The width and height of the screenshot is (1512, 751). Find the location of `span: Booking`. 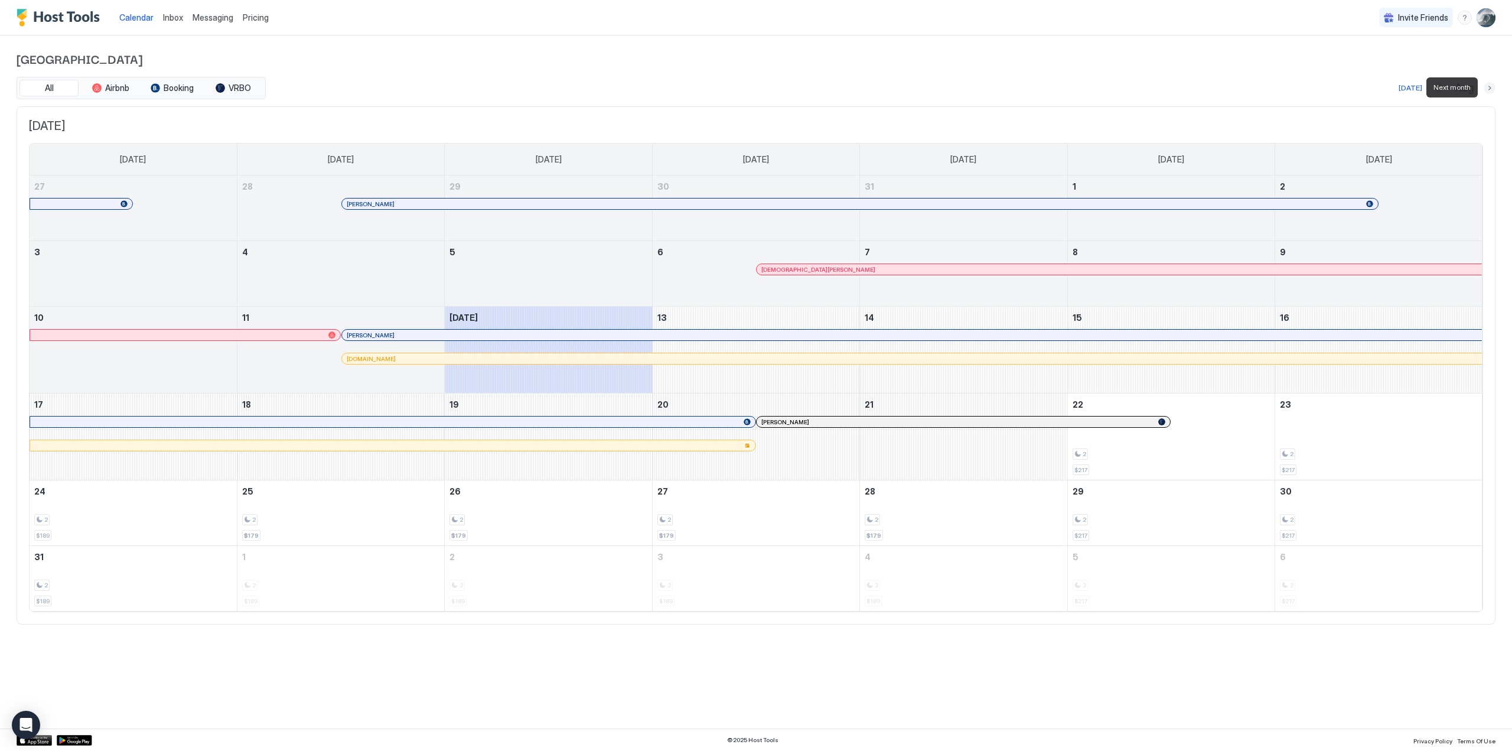

span: Booking is located at coordinates (178, 88).